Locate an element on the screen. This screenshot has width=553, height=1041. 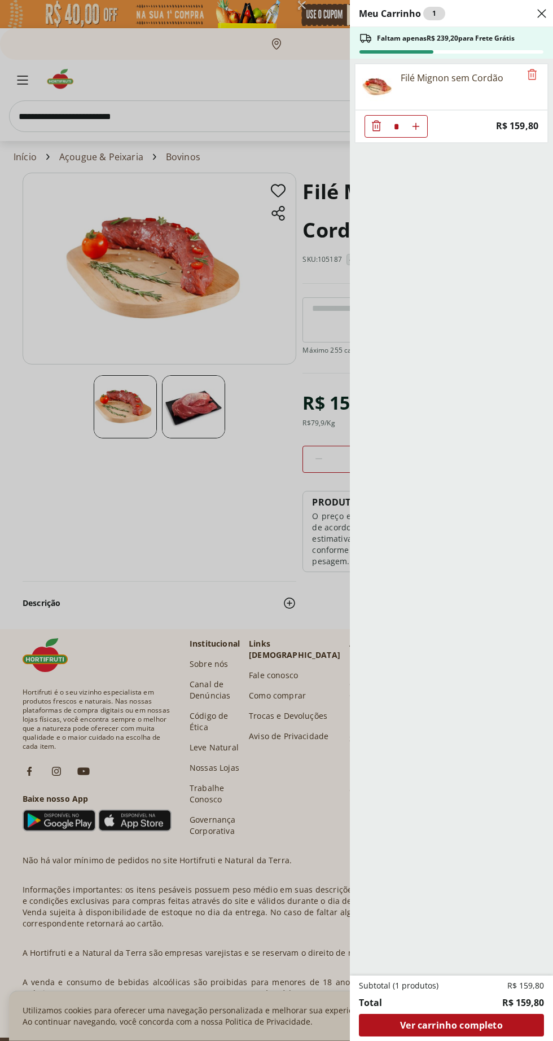
a: Ver carrinho completo is located at coordinates (451, 1025).